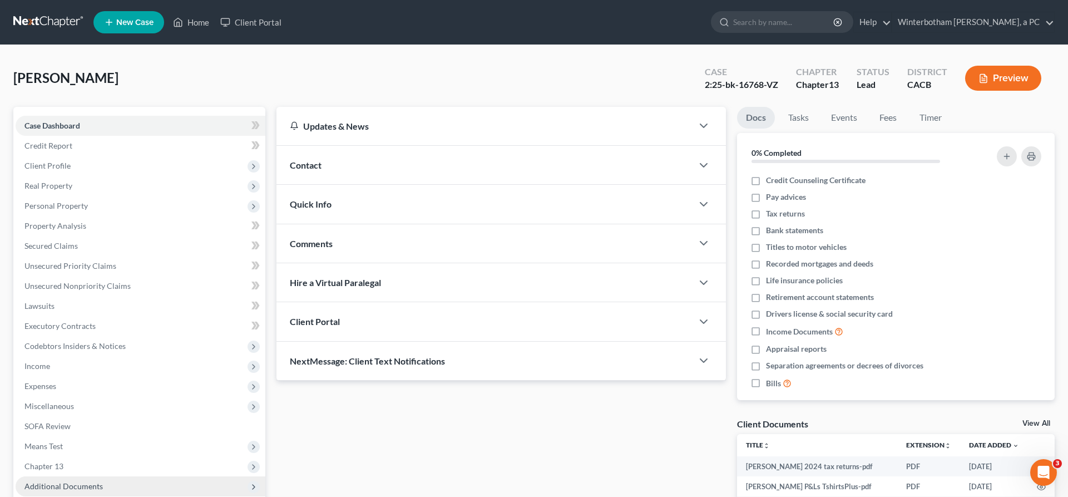  Describe the element at coordinates (367, 361) in the screenshot. I see `span: NextMessage: Client Text Notifications` at that location.